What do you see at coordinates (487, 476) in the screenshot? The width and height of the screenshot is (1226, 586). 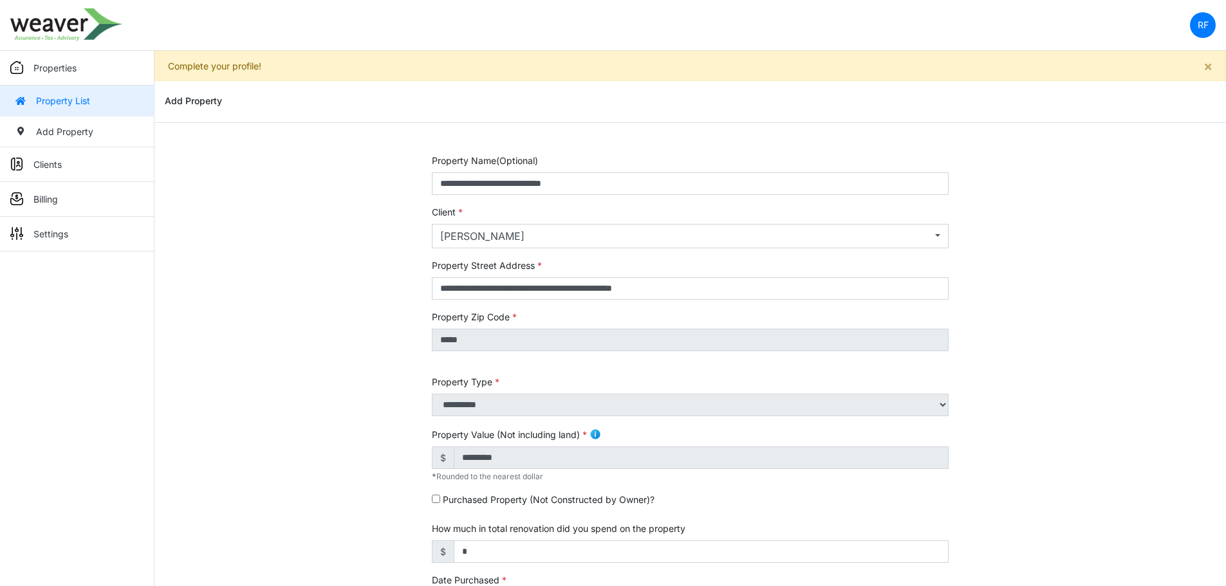 I see `span: Rounded to the nearest dollar` at bounding box center [487, 476].